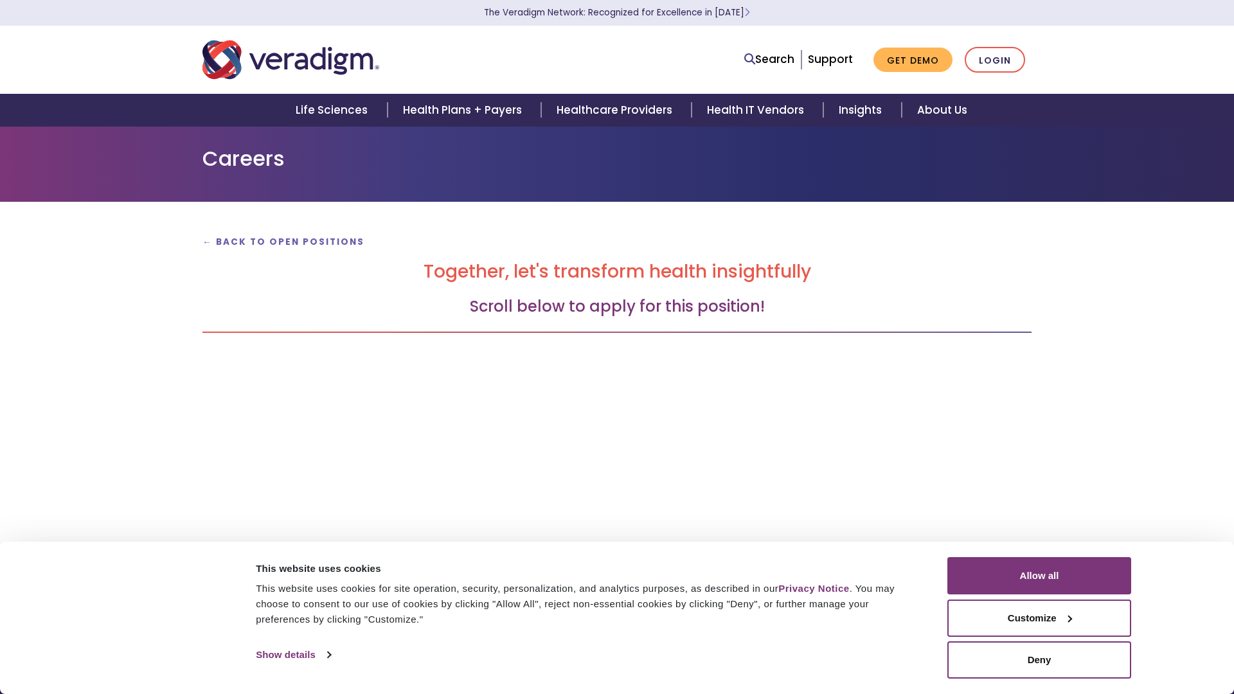  What do you see at coordinates (862, 110) in the screenshot?
I see `a: Insights` at bounding box center [862, 110].